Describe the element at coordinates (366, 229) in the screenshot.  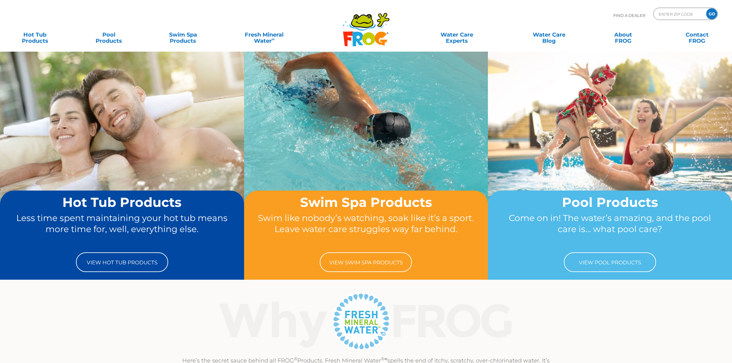
I see `p: Swim like nobody’s watching, soak like it’s a sport. Leave water care struggles way far behind.` at that location.